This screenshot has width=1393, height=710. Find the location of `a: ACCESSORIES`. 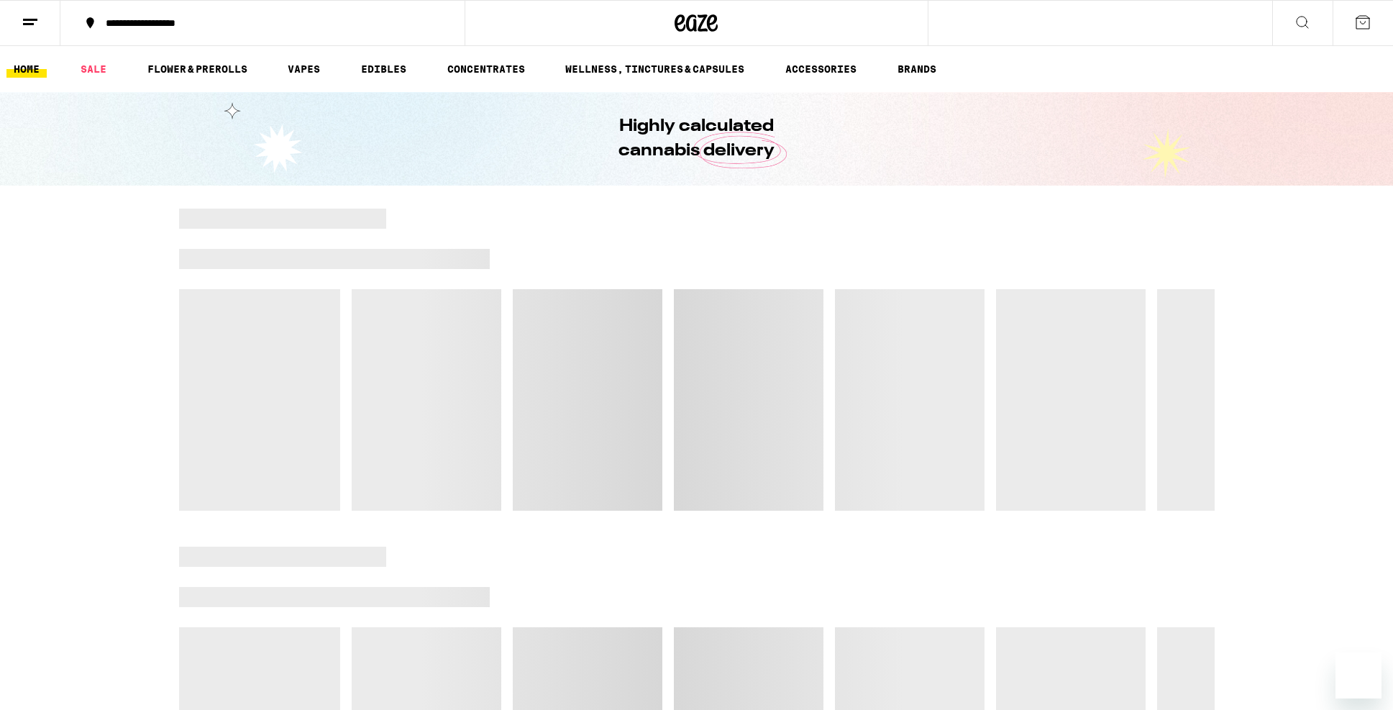

a: ACCESSORIES is located at coordinates (820, 69).